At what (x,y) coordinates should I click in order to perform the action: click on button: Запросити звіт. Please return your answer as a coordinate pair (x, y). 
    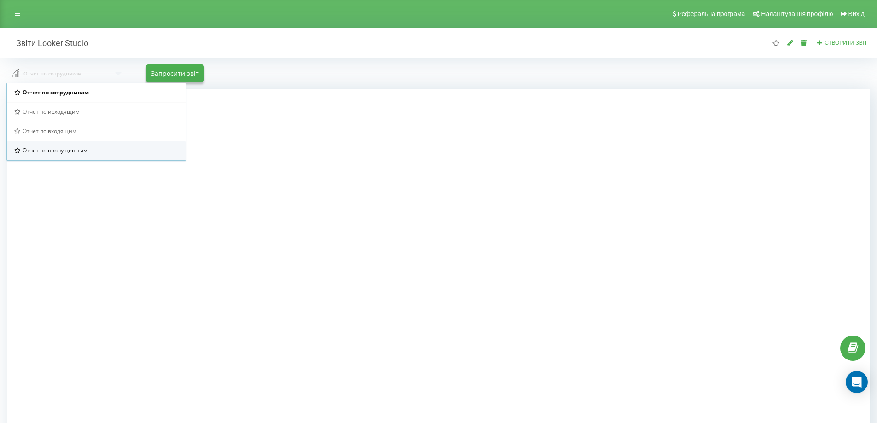
    Looking at the image, I should click on (175, 73).